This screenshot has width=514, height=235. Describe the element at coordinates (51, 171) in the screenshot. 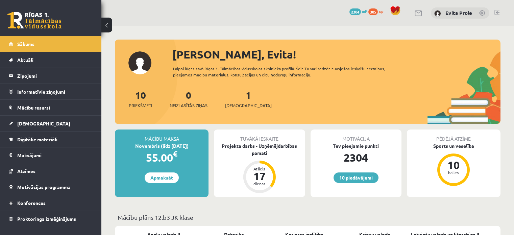

I see `a: Atzīmes` at that location.